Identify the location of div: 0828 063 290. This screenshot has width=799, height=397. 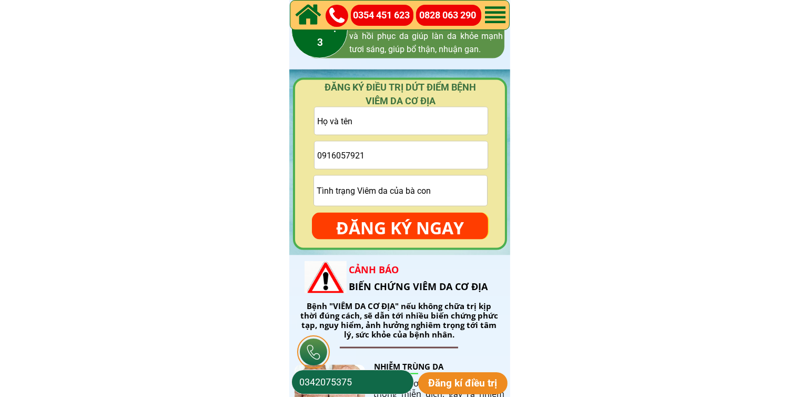
(450, 15).